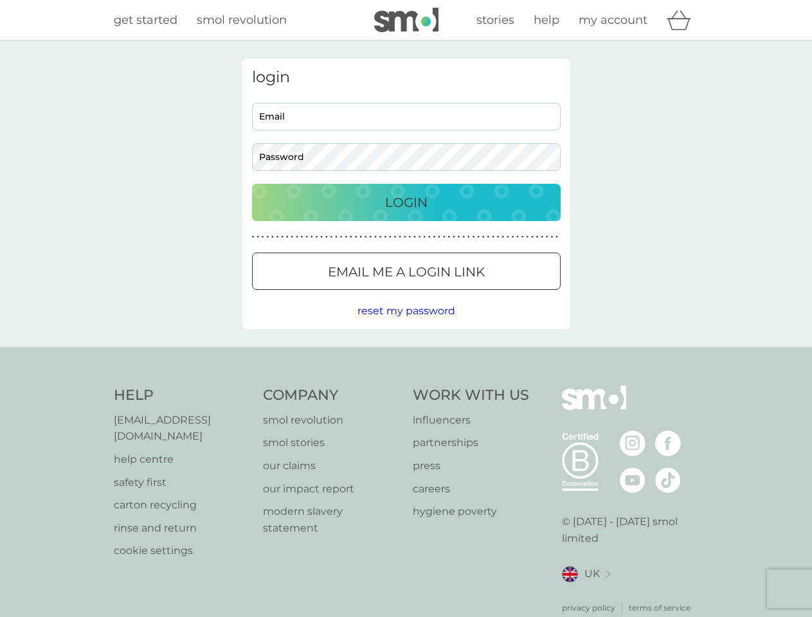 This screenshot has height=617, width=812. I want to click on span: stories, so click(495, 20).